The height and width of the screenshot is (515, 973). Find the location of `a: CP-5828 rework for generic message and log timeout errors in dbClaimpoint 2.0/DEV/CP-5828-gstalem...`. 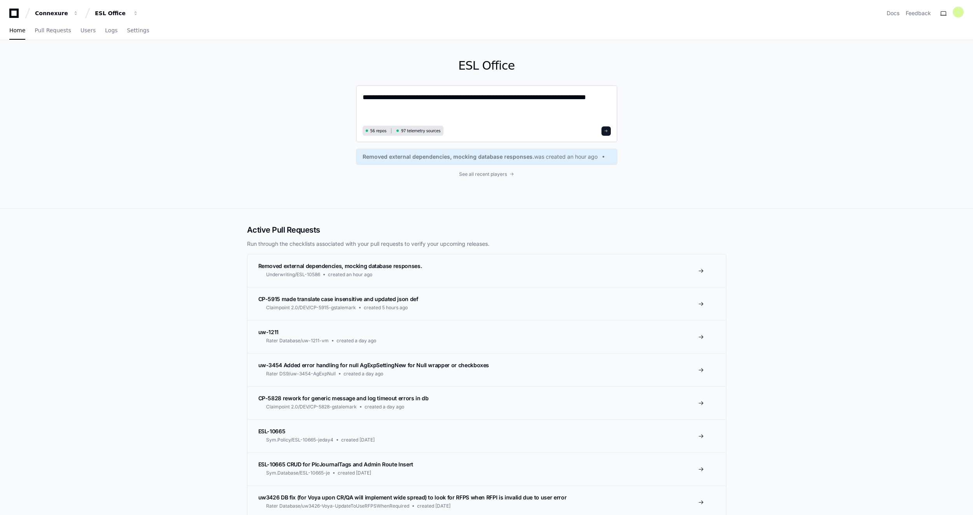

a: CP-5828 rework for generic message and log timeout errors in dbClaimpoint 2.0/DEV/CP-5828-gstalem... is located at coordinates (487, 403).